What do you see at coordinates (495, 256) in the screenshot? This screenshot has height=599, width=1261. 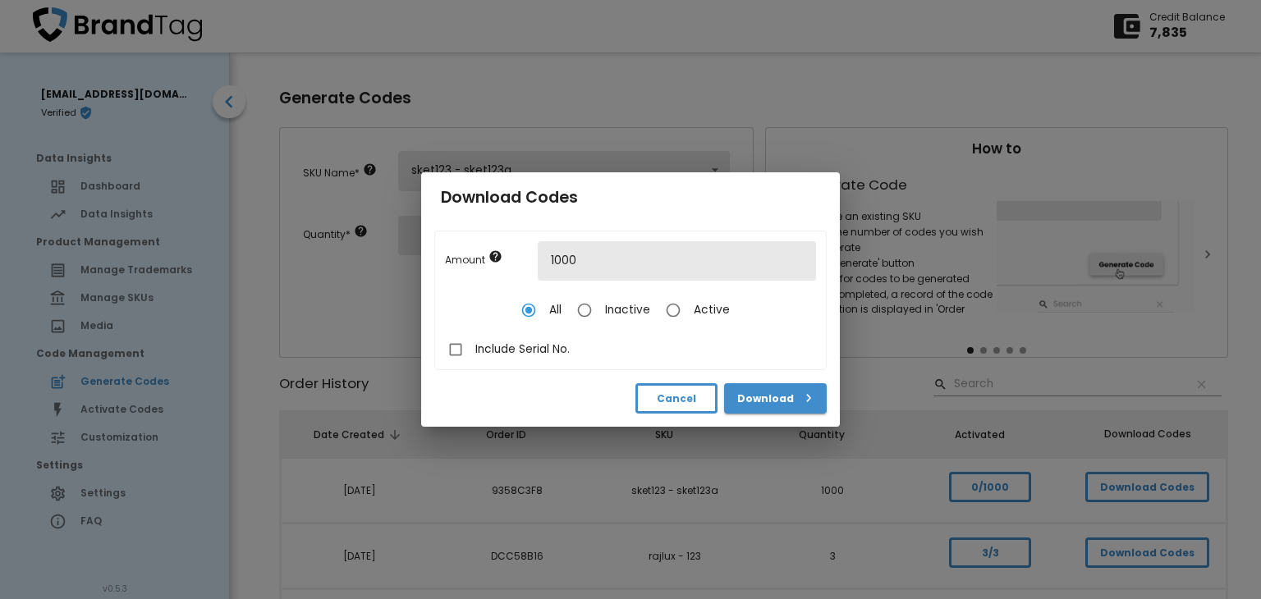 I see `svg: Amount of code to be downloaded` at bounding box center [495, 256].